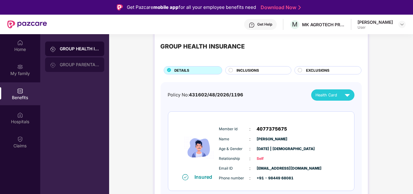 The width and height of the screenshot is (413, 194). I want to click on button: Health Card, so click(333, 95).